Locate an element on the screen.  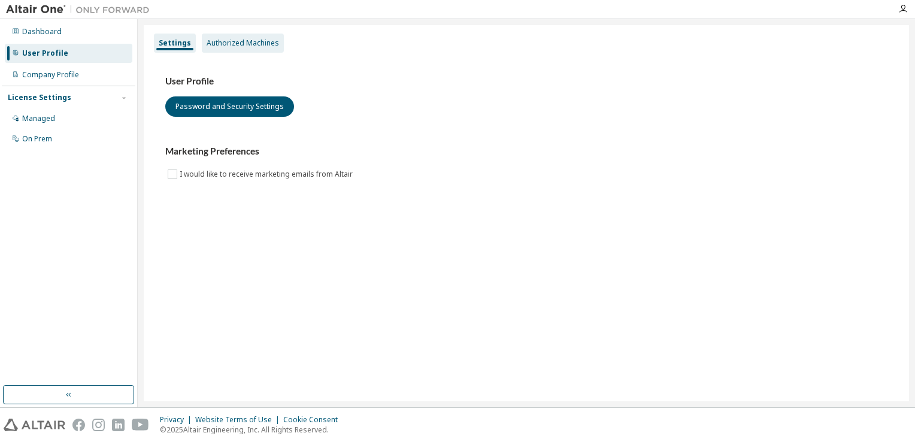
img: facebook.svg is located at coordinates (78, 425).